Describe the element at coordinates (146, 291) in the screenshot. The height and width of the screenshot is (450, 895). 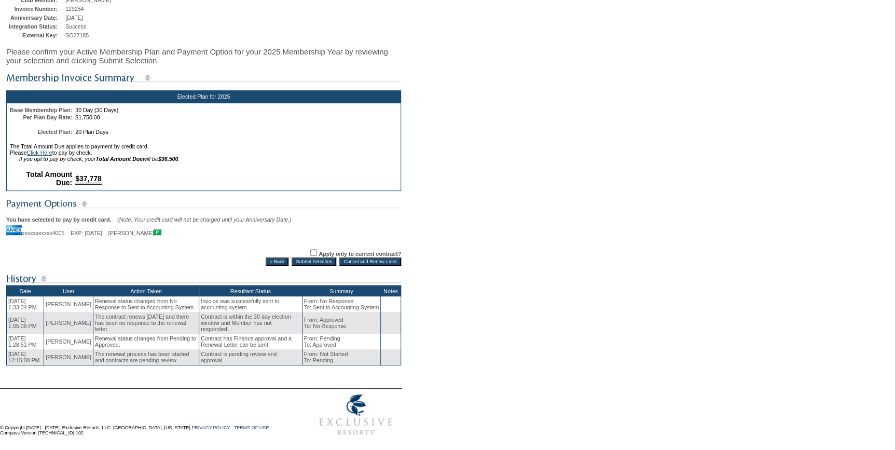
I see `th: Action Taken` at that location.